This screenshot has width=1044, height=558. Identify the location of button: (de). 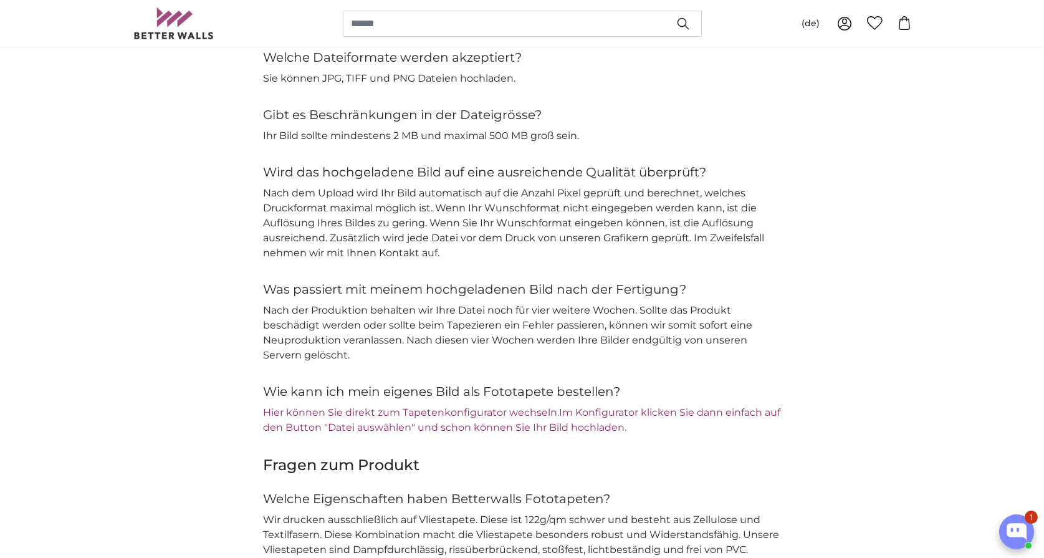
(810, 24).